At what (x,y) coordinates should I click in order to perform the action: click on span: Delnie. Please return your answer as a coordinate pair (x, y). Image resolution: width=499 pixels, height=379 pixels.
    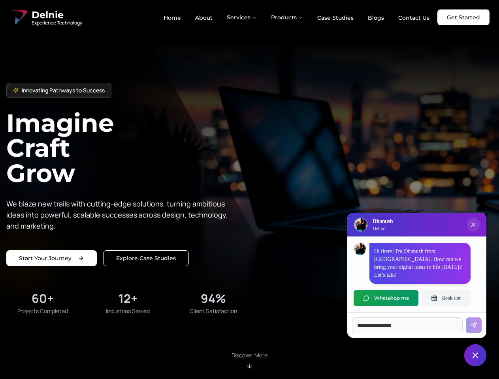
    Looking at the image, I should click on (57, 15).